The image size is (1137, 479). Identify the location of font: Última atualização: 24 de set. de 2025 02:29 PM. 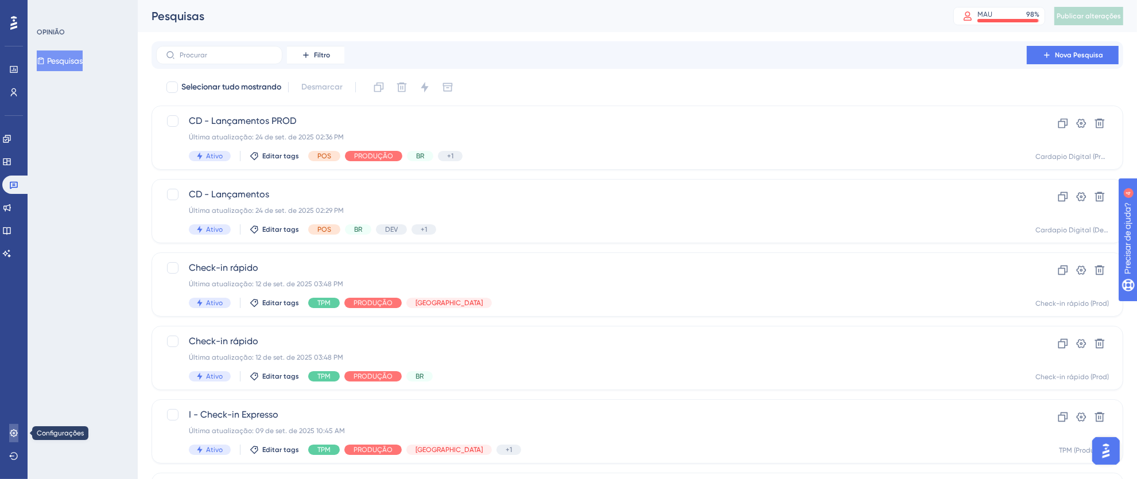
(266, 211).